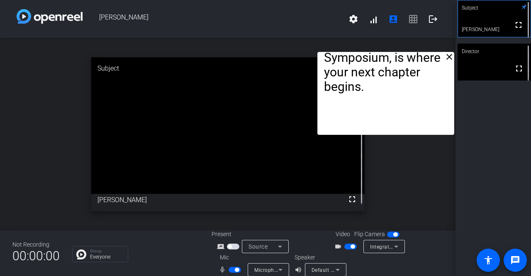  What do you see at coordinates (393, 19) in the screenshot?
I see `mat-icon: account_box` at bounding box center [393, 19].